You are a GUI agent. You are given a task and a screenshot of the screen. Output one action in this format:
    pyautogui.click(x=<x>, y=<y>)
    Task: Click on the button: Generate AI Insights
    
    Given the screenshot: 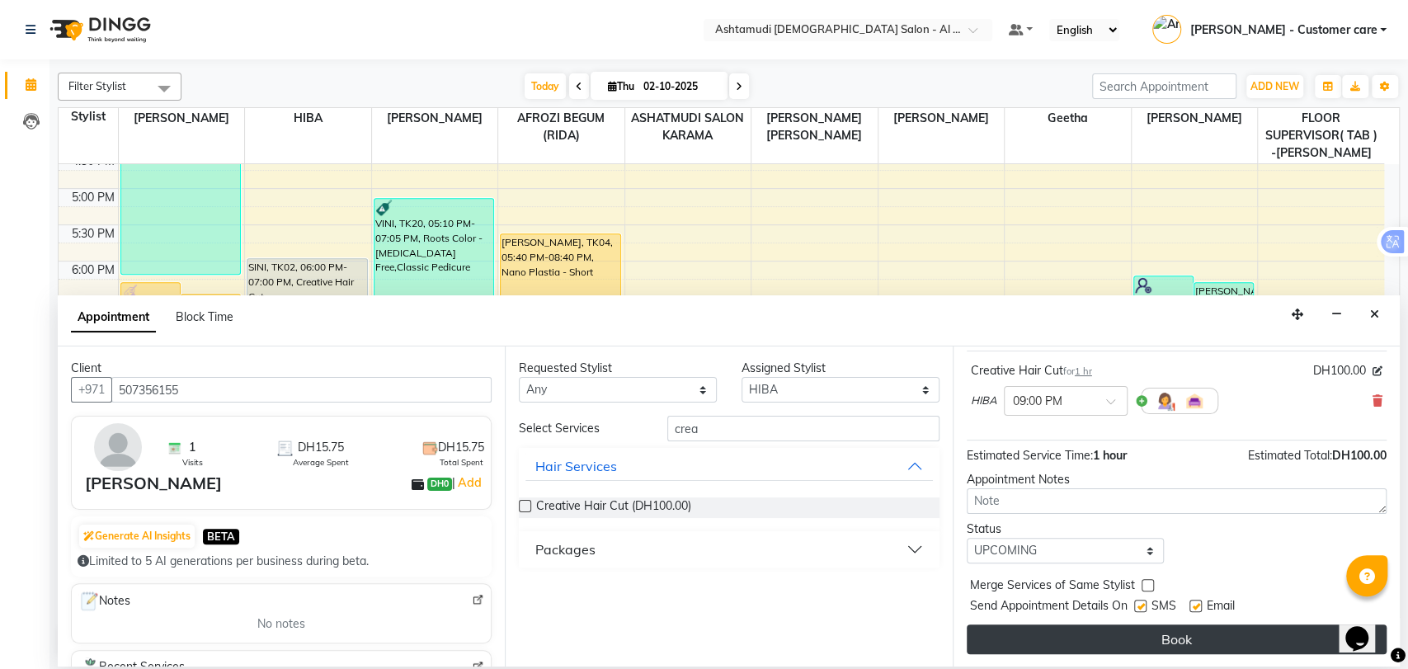 What is the action you would take?
    pyautogui.click(x=137, y=536)
    